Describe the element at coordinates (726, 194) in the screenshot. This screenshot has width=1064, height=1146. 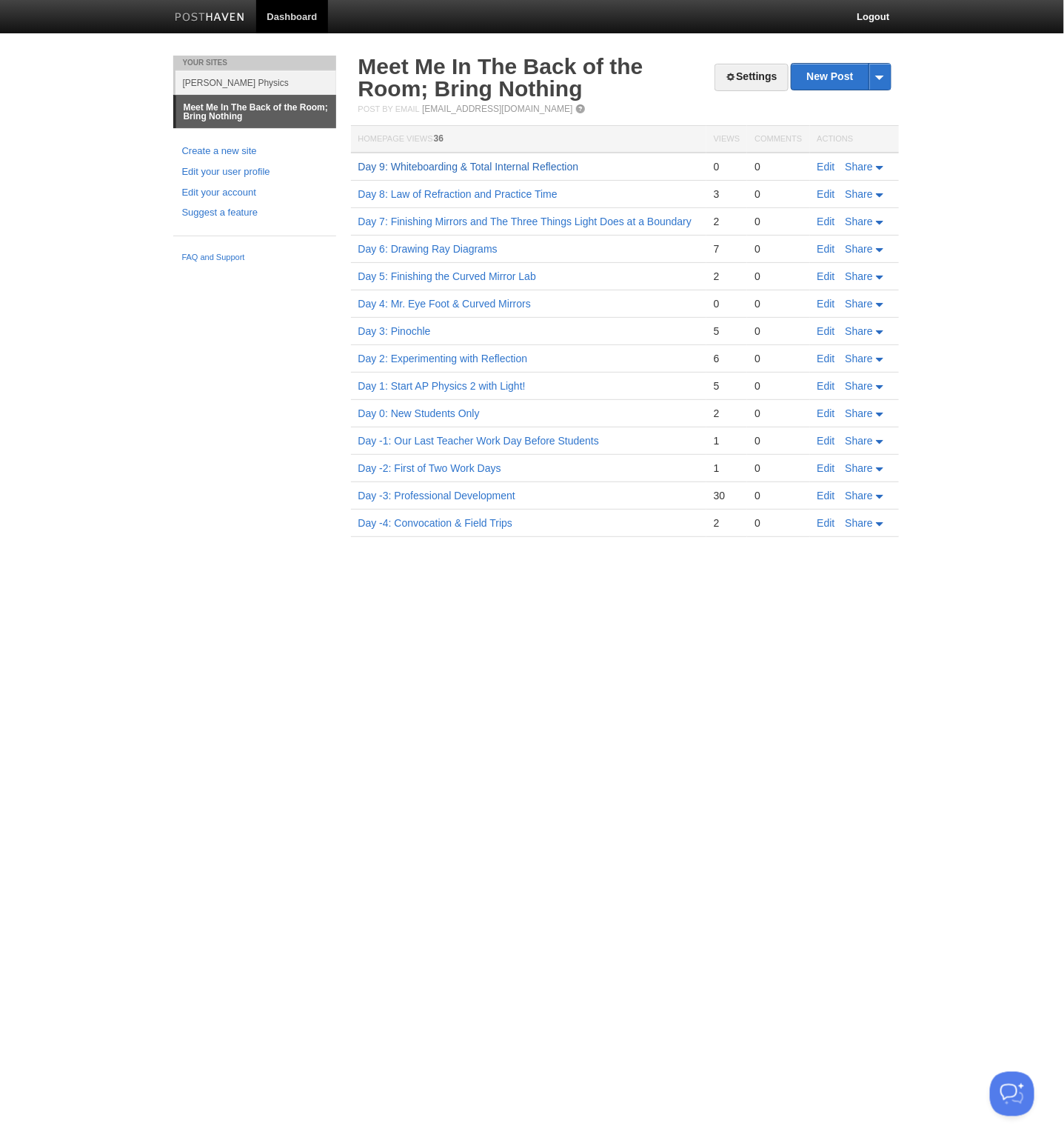
I see `div: 3` at that location.